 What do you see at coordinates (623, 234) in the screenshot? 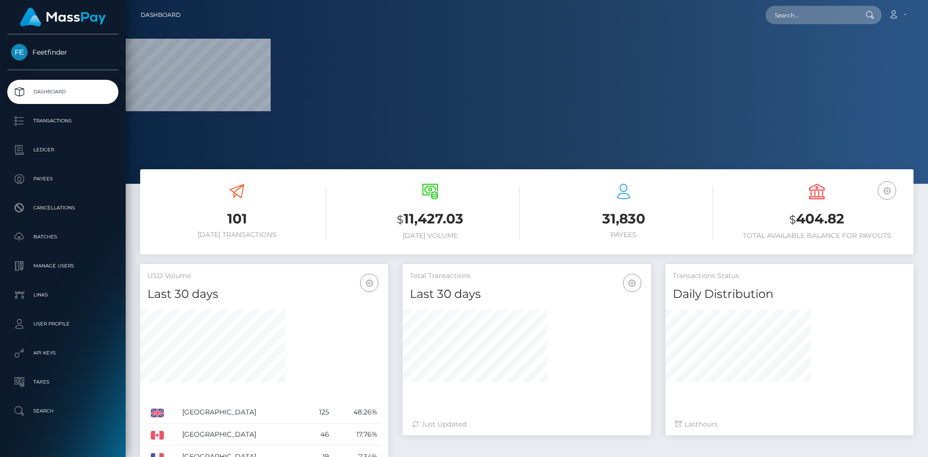
I see `h6: Payees` at bounding box center [623, 234].